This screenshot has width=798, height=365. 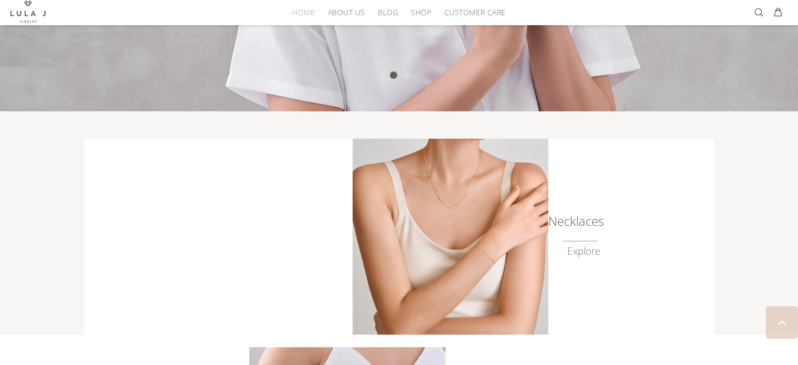 What do you see at coordinates (450, 236) in the screenshot?
I see `img: Lula J Gold Necklaces Collection` at bounding box center [450, 236].